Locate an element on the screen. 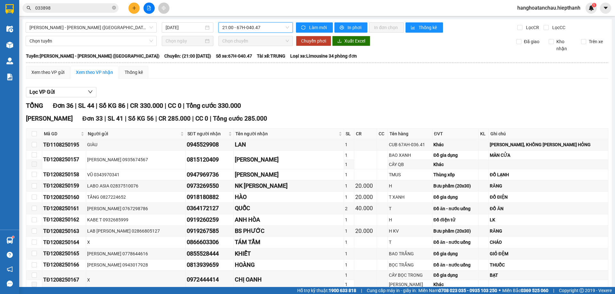  div: LAN is located at coordinates (288, 145).